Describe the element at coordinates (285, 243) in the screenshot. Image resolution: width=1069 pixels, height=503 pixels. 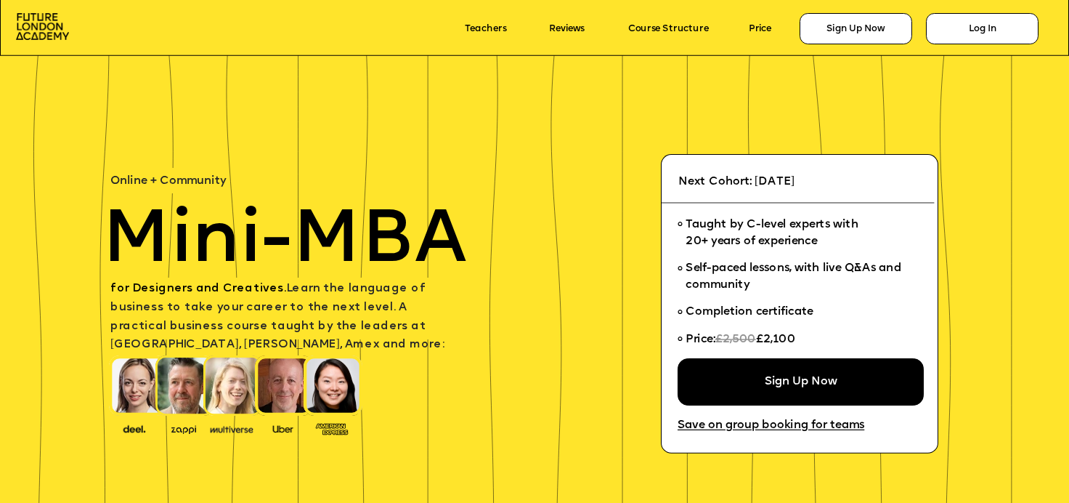
I see `span: Mini-MBA` at that location.